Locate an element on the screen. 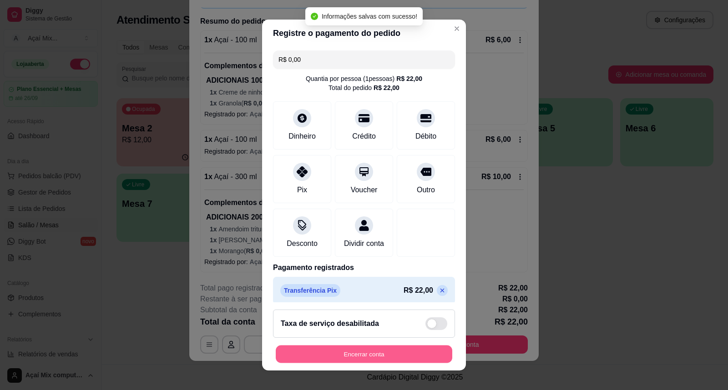 The width and height of the screenshot is (728, 390). input: Ex.: hambúrguer de cordeiro is located at coordinates (364, 60).